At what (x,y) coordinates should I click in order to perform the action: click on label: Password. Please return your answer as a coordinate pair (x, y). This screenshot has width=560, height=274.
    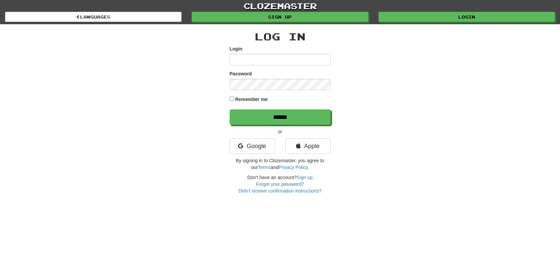
    Looking at the image, I should click on (241, 74).